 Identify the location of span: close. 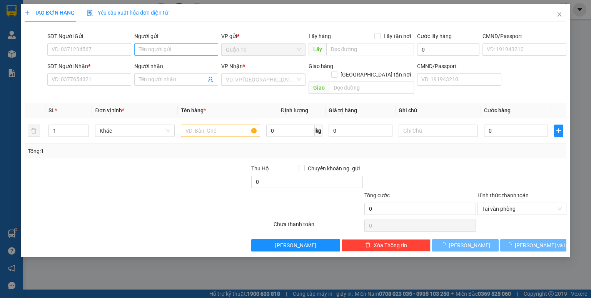
(560, 14).